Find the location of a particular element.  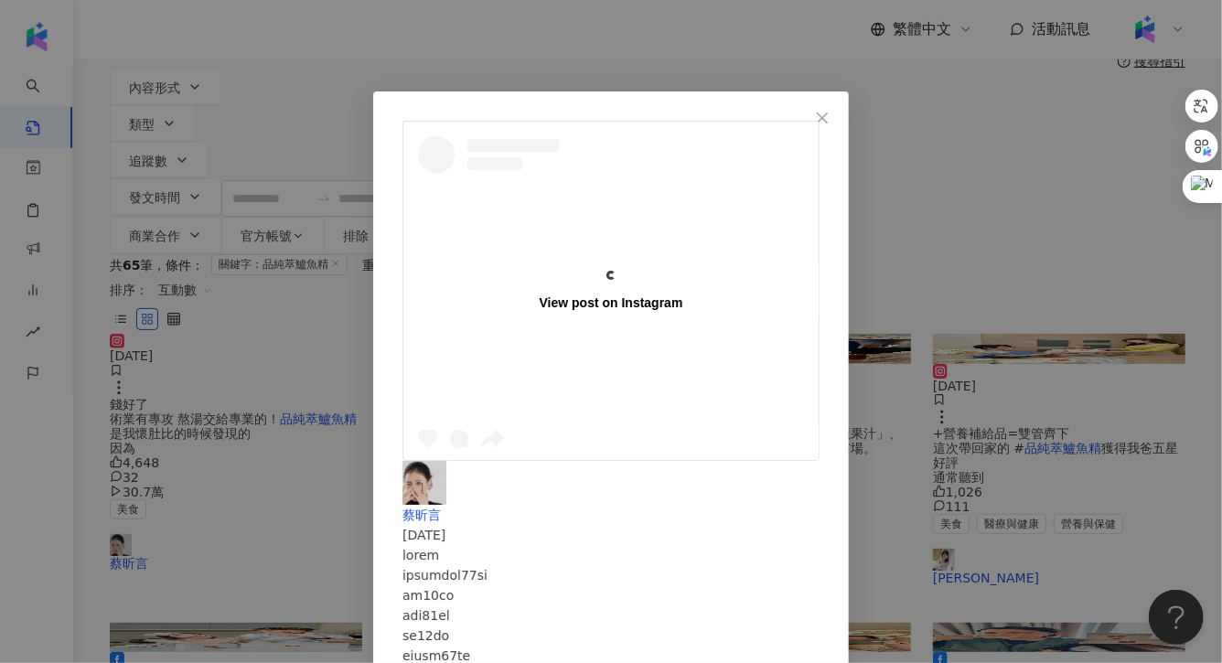

span: close is located at coordinates (822, 118).